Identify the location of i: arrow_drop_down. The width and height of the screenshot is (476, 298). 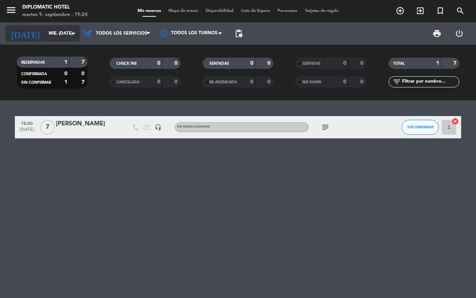
(74, 33).